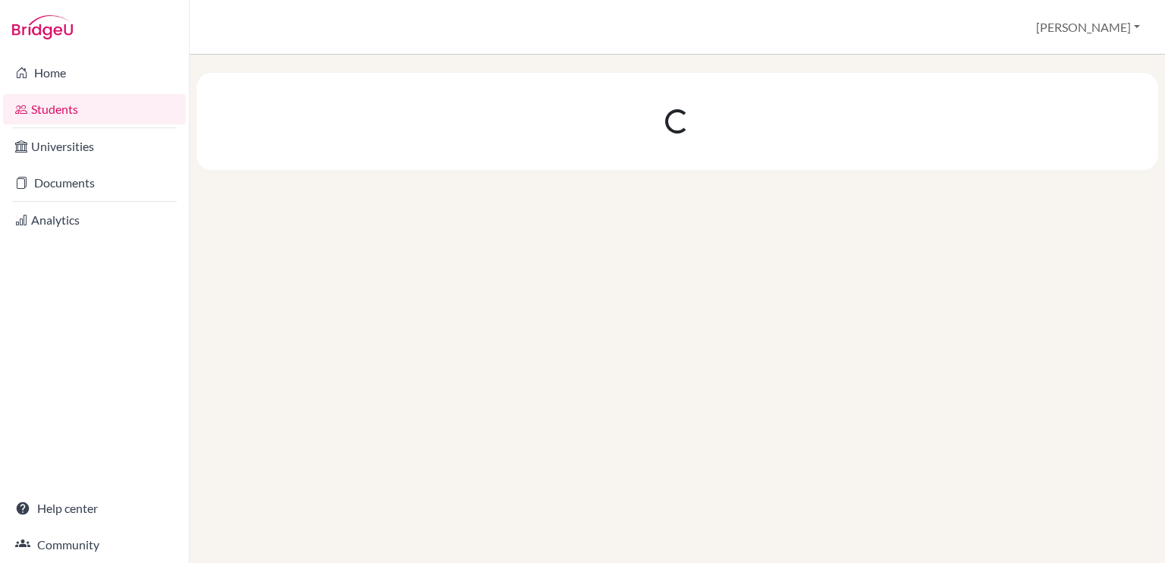 This screenshot has height=563, width=1165. Describe the element at coordinates (94, 109) in the screenshot. I see `a: Students` at that location.